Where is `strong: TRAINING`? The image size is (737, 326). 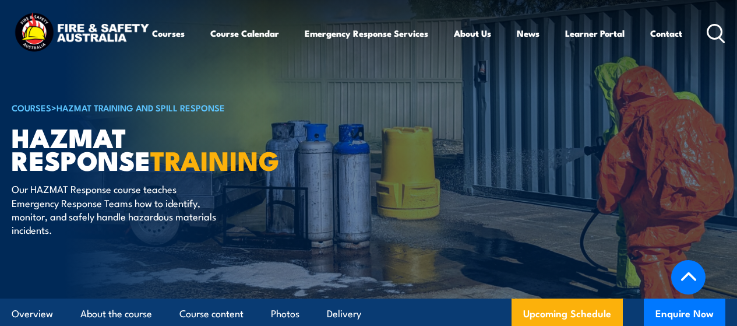
strong: TRAINING is located at coordinates (215, 159).